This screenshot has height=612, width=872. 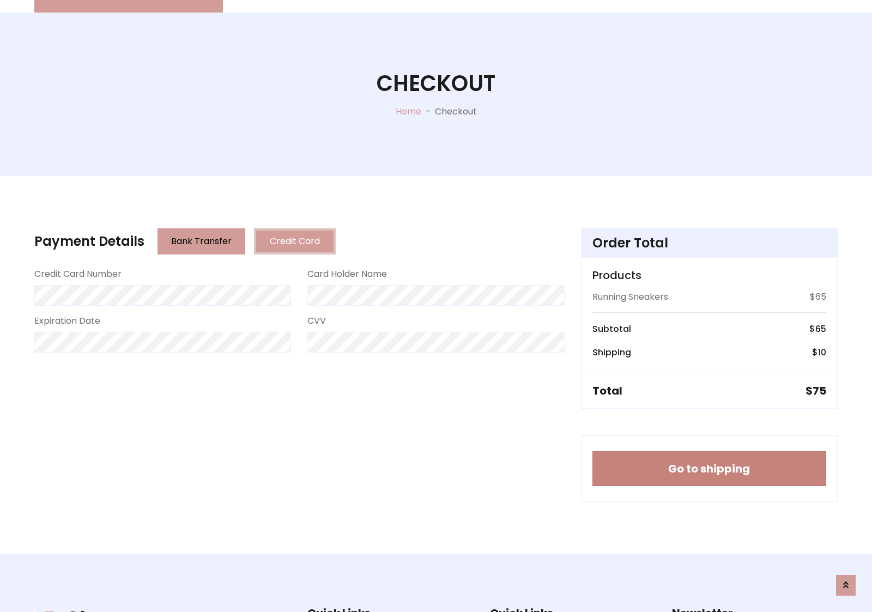 What do you see at coordinates (819, 391) in the screenshot?
I see `span: 75` at bounding box center [819, 391].